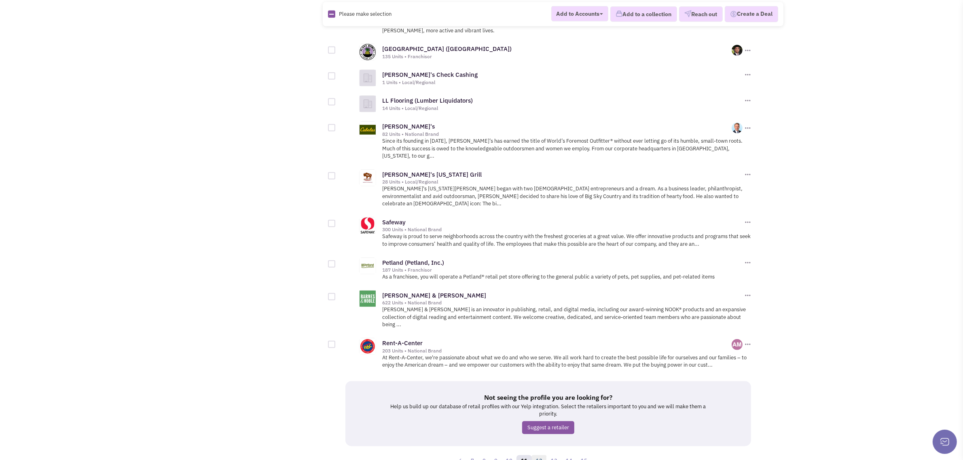  I want to click on a: Petland (Petland, Inc.), so click(413, 262).